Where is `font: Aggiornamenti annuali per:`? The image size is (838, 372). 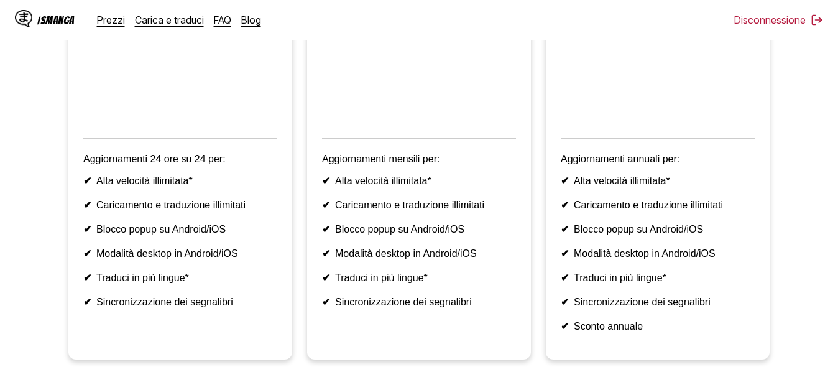 font: Aggiornamenti annuali per: is located at coordinates (620, 159).